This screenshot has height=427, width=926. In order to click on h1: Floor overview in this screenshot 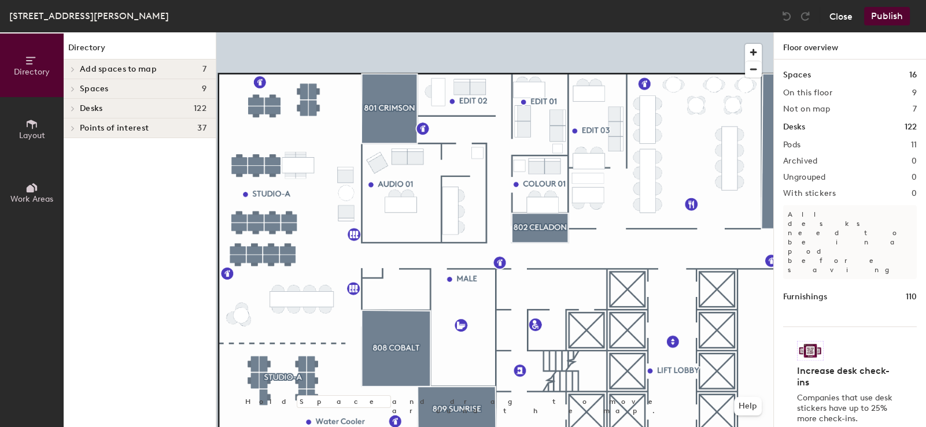, I will do `click(850, 46)`.